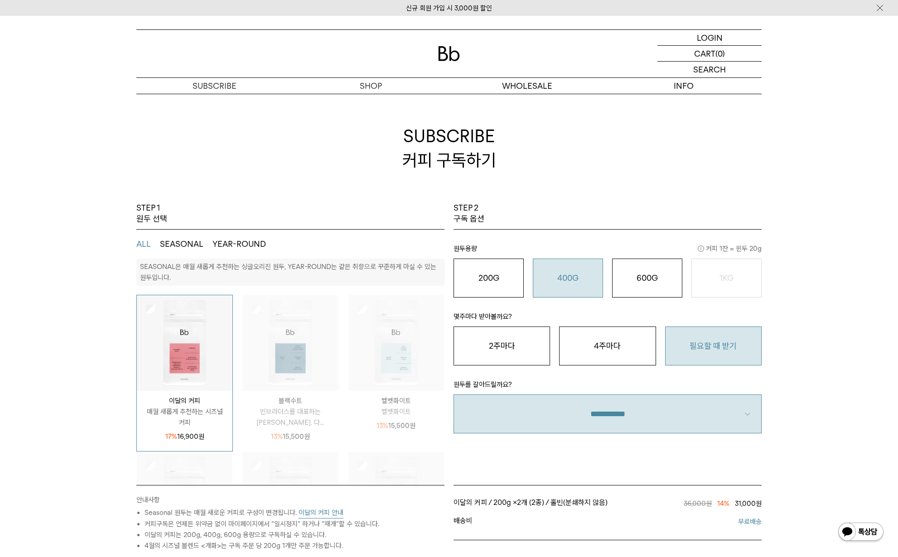 The image size is (898, 557). Describe the element at coordinates (214, 86) in the screenshot. I see `p: SUBSCRIBE` at that location.